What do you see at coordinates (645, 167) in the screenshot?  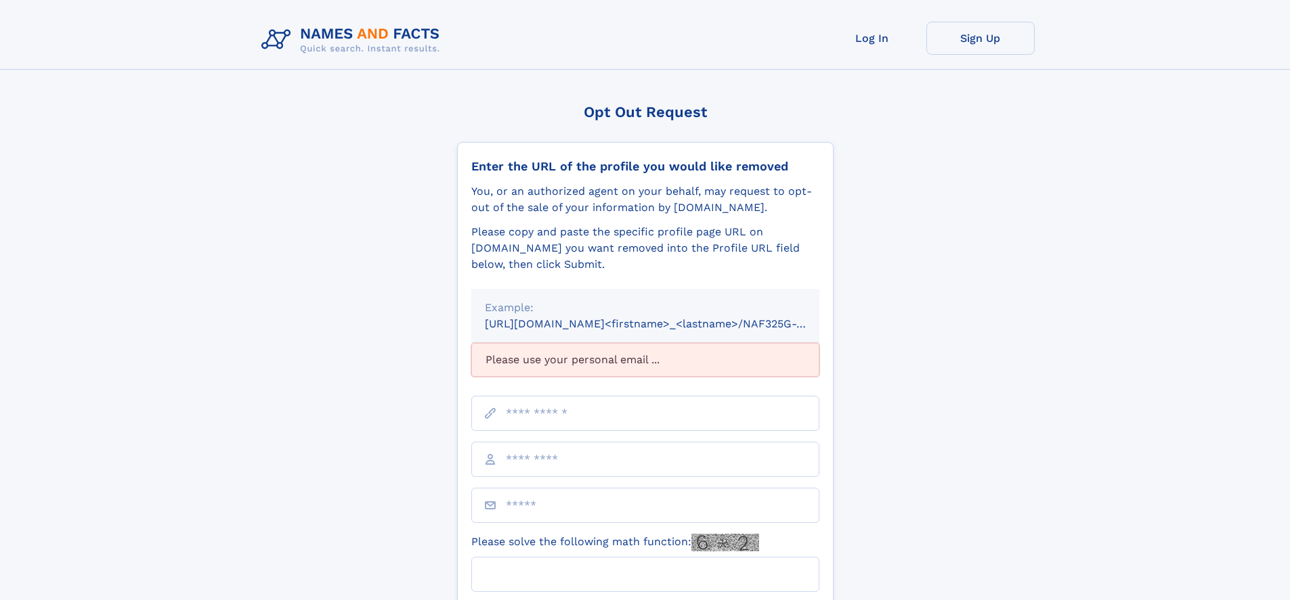 I see `div: Enter the URL of the profile you would like removed` at bounding box center [645, 167].